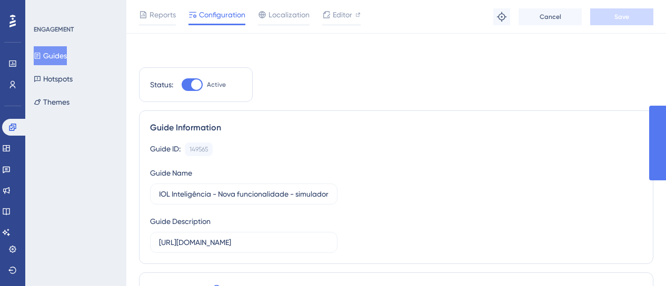 The width and height of the screenshot is (666, 286). What do you see at coordinates (165, 150) in the screenshot?
I see `div: Guide ID:` at bounding box center [165, 150].